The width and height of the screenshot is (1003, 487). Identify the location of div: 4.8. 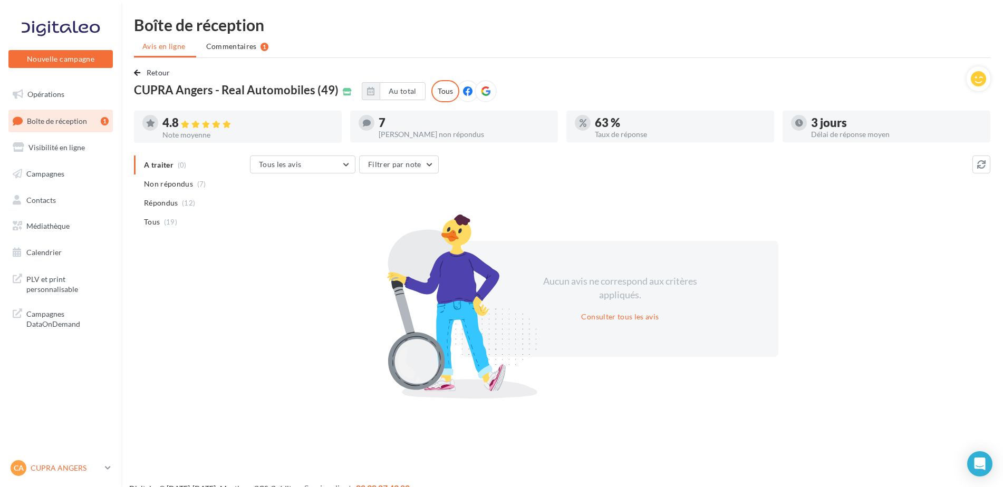
(248, 123).